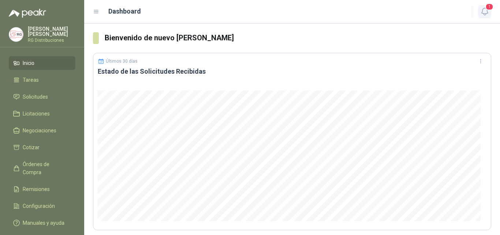  Describe the element at coordinates (42, 114) in the screenshot. I see `a: Licitaciones` at that location.